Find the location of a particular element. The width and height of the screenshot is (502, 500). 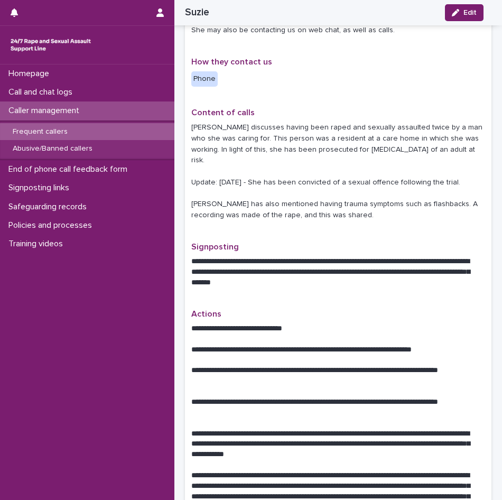

p: Signposting links is located at coordinates (41, 188).